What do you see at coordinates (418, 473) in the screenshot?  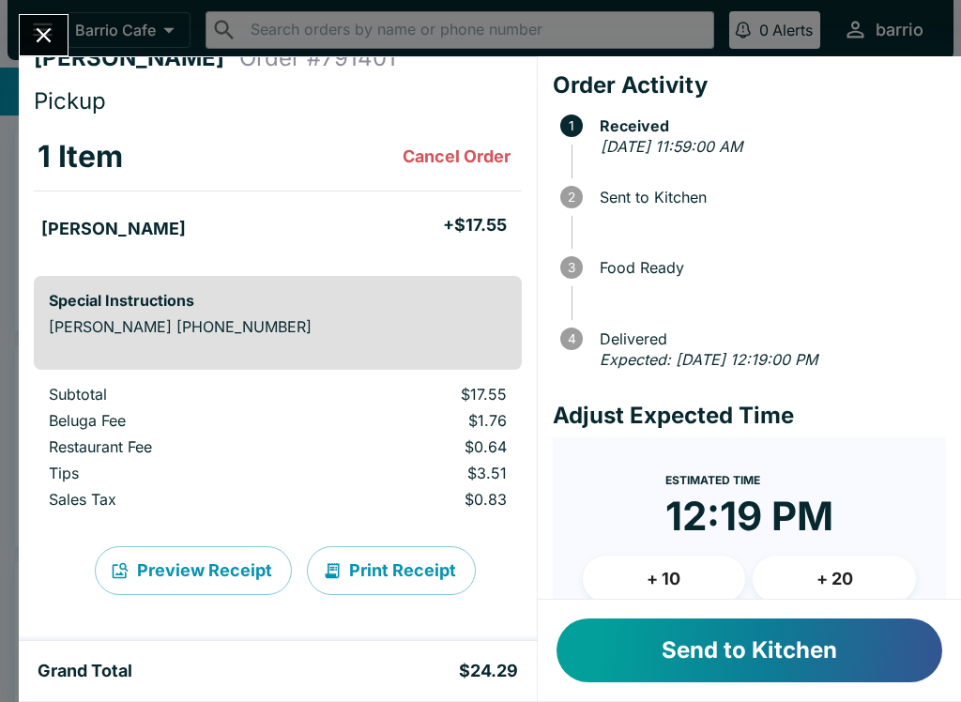 I see `p: $3.51` at bounding box center [418, 473].